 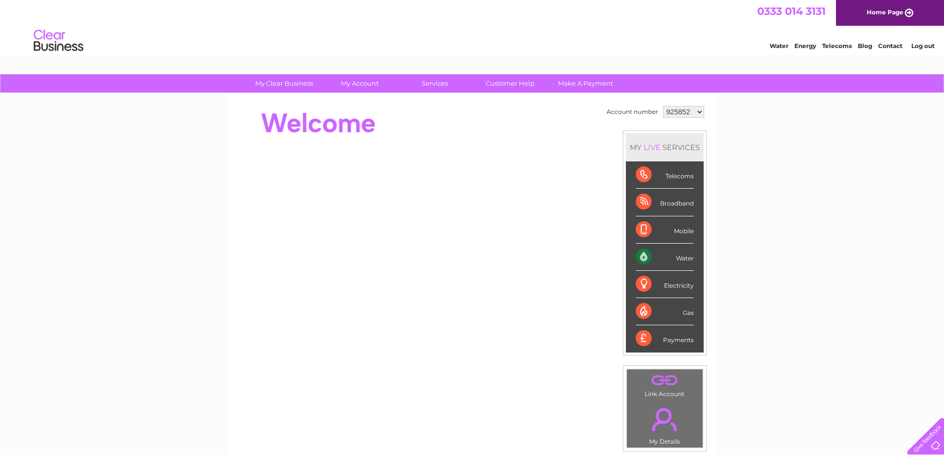 I want to click on a: Log out, so click(x=922, y=46).